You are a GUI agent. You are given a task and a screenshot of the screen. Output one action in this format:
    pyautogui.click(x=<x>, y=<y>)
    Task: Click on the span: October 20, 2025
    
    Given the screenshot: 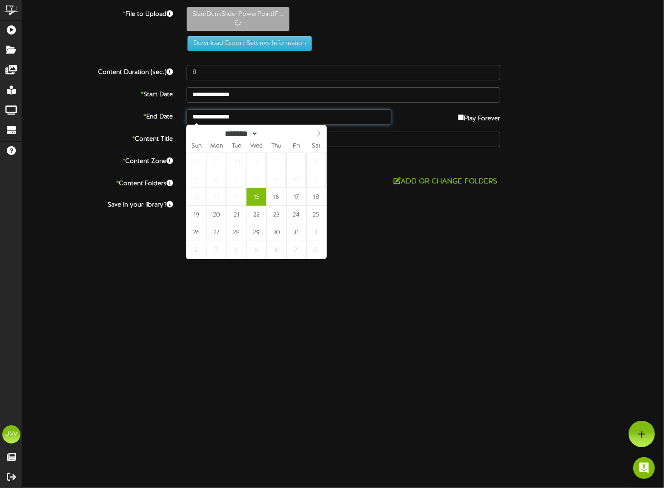 What is the action you would take?
    pyautogui.click(x=216, y=214)
    